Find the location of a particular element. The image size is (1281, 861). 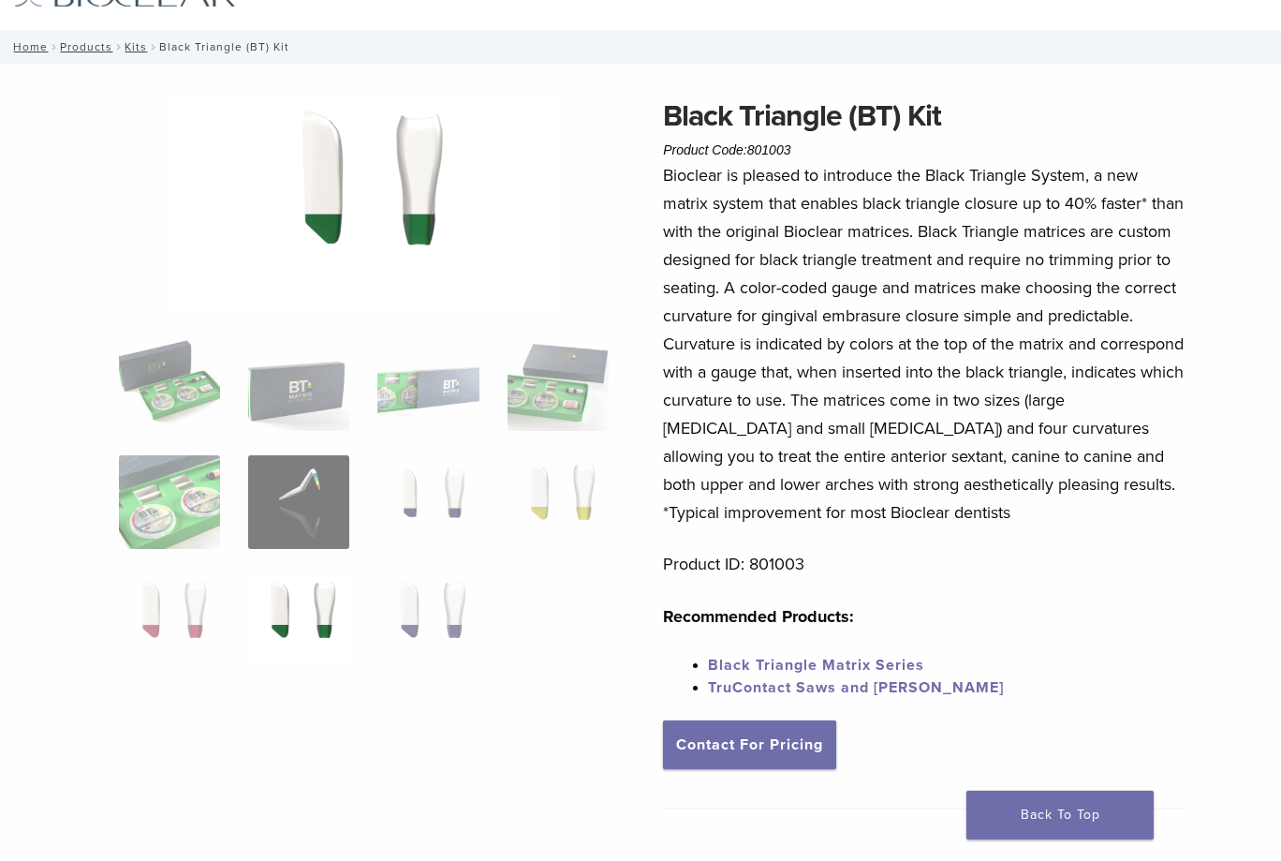

img: Black Triangle (BT) Kit - Image 3 is located at coordinates (428, 384).